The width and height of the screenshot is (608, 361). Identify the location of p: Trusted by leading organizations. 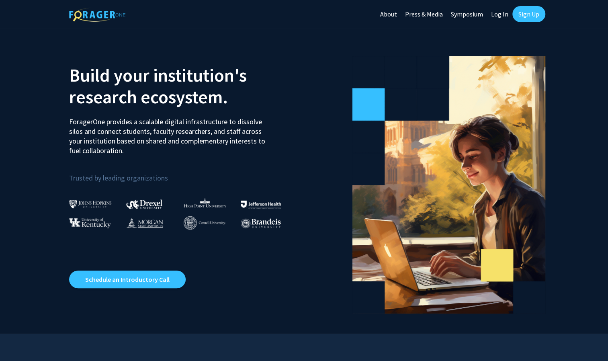
(184, 173).